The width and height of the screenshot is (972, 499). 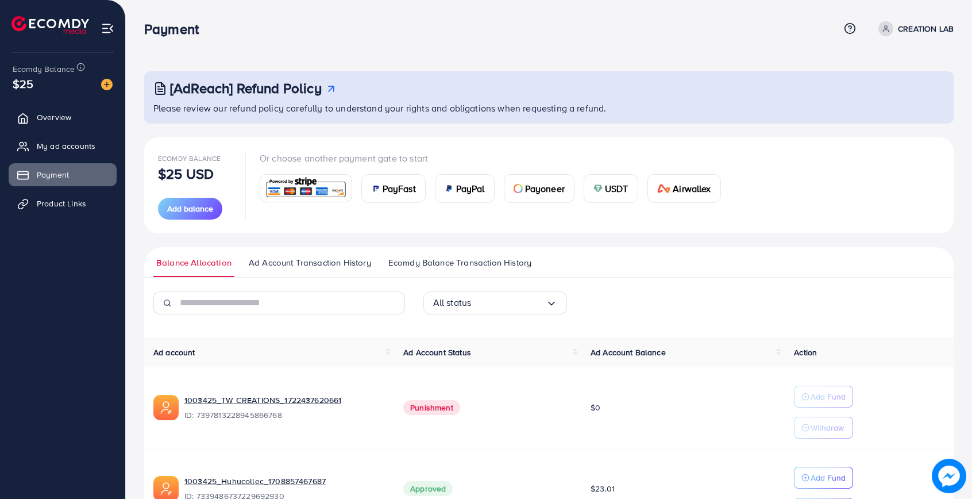 I want to click on span: Ad Account Balance, so click(x=628, y=352).